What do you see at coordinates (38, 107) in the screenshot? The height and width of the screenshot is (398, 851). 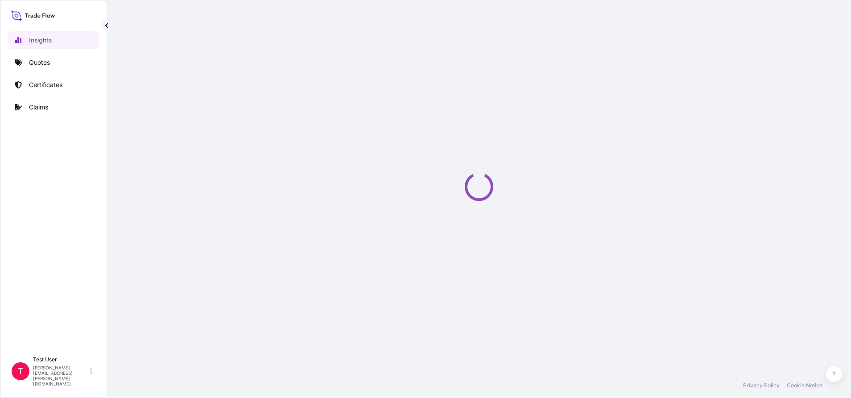 I see `p: Claims` at bounding box center [38, 107].